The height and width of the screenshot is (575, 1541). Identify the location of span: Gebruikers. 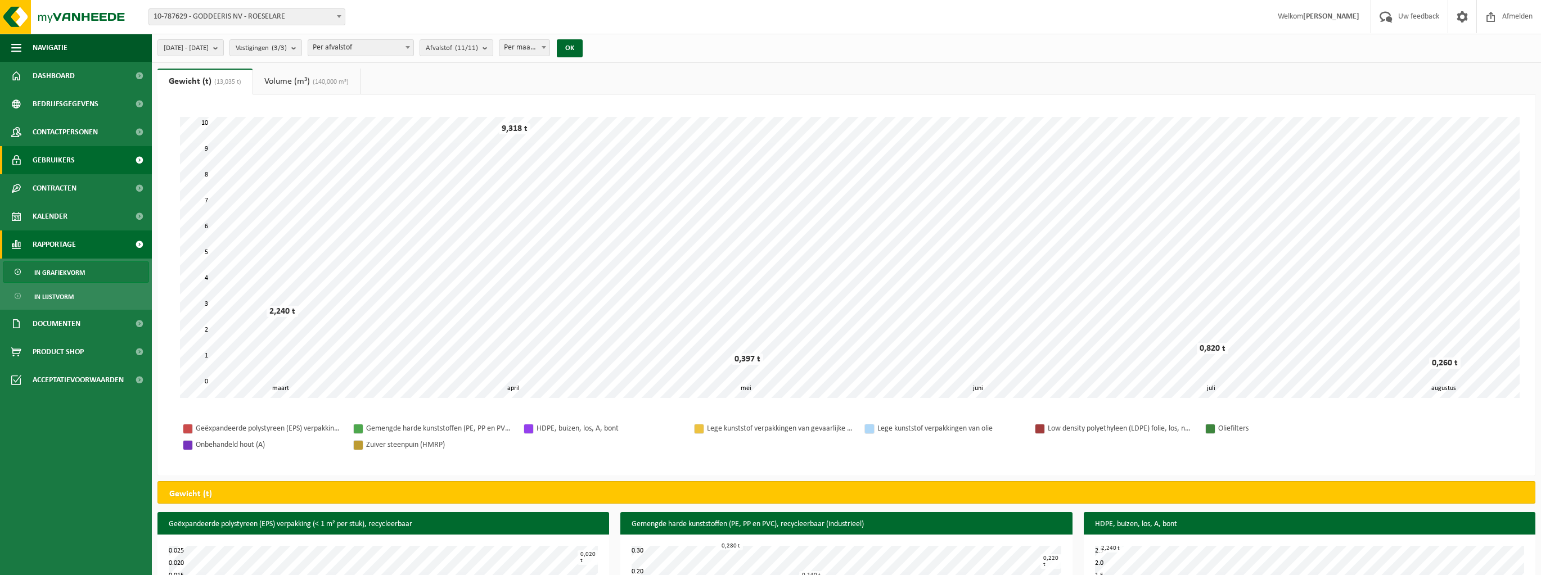
(53, 160).